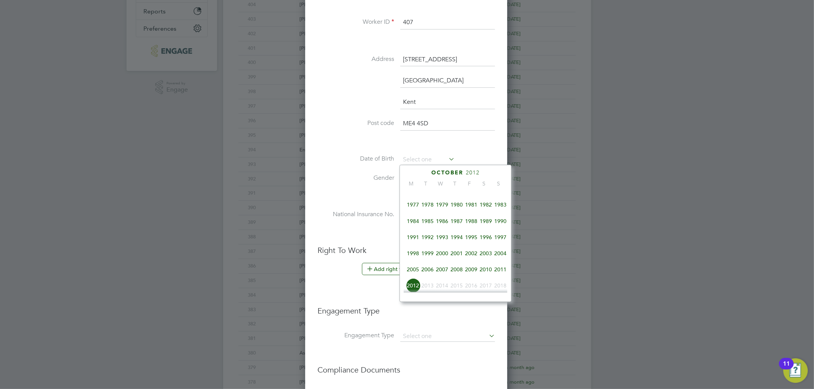 The height and width of the screenshot is (389, 814). I want to click on span: 1983, so click(500, 205).